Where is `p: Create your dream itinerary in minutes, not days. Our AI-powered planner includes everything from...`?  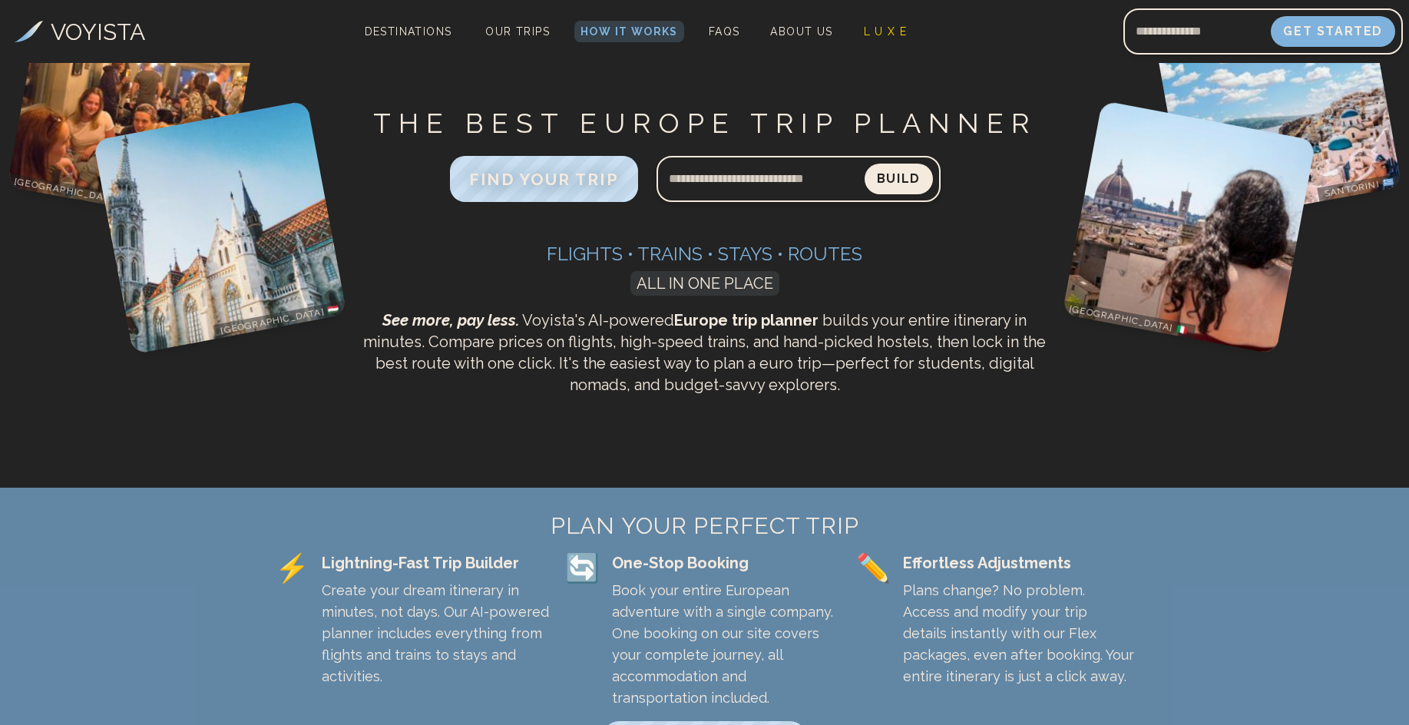
p: Create your dream itinerary in minutes, not days. Our AI-powered planner includes everything from... is located at coordinates (438, 634).